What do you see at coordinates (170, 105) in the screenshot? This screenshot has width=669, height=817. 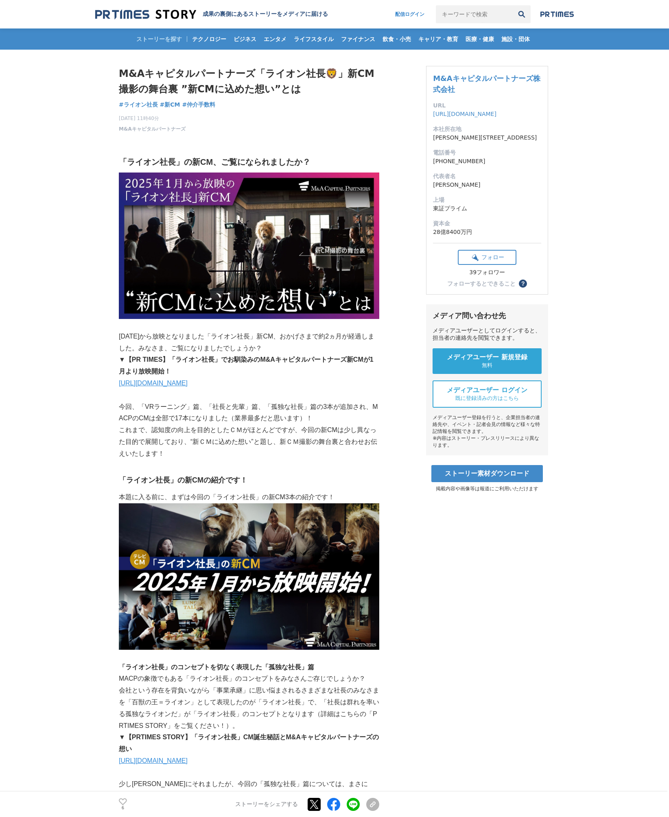 I see `a: #新CM` at bounding box center [170, 105].